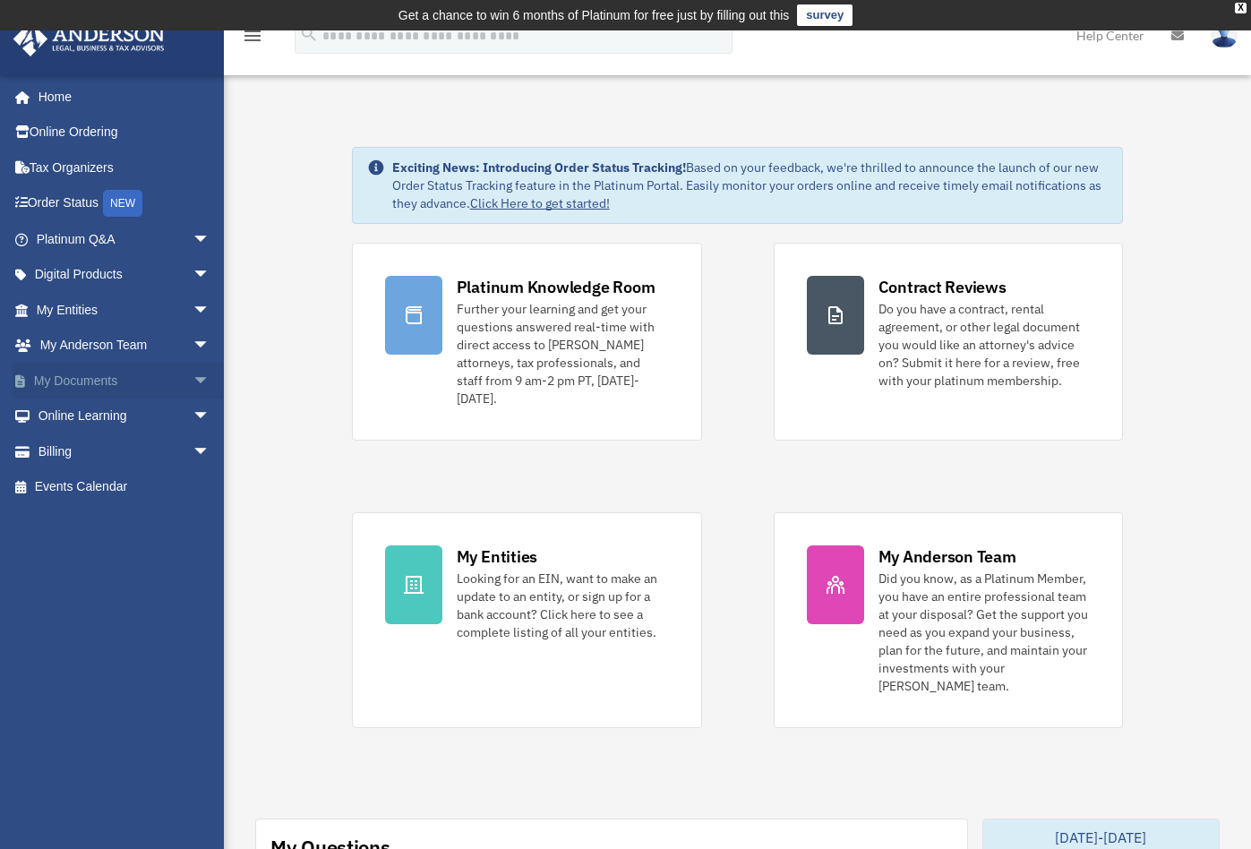  I want to click on a: Billingarrow_drop_down, so click(124, 451).